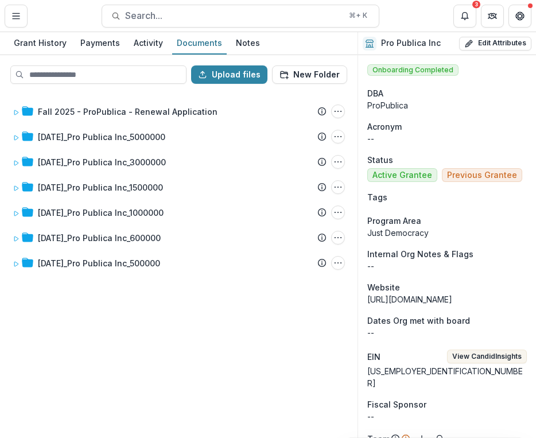 This screenshot has height=438, width=536. I want to click on button: 12-11-2017_Pro Publica Inc_1000000 Options, so click(338, 212).